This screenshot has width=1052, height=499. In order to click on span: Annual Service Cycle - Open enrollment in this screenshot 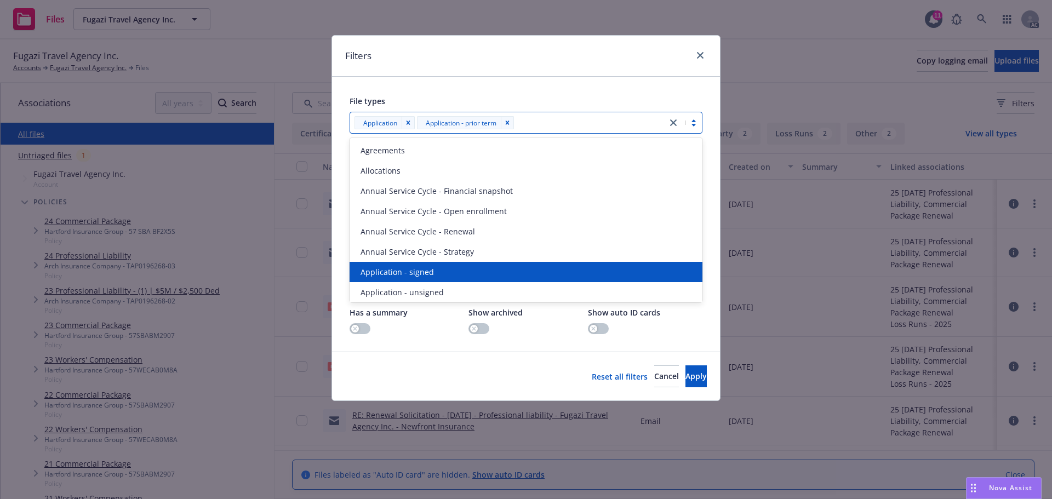, I will do `click(433, 211)`.